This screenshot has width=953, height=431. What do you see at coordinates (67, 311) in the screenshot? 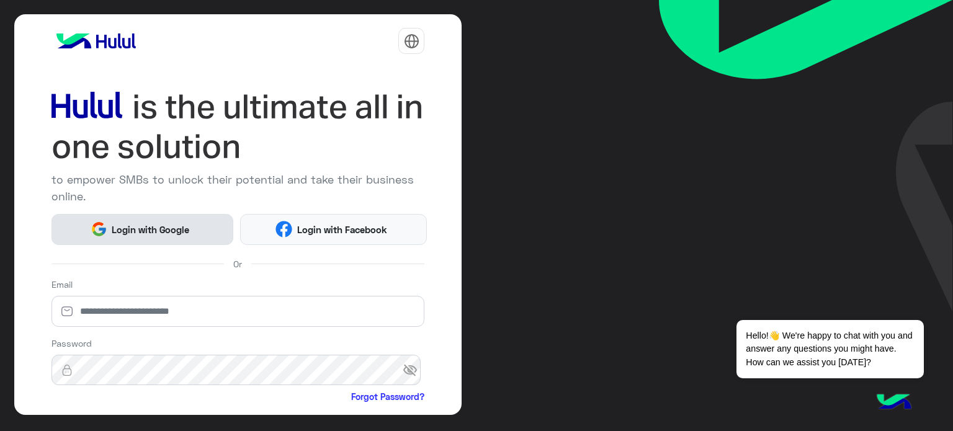
I see `img: email` at bounding box center [67, 311].